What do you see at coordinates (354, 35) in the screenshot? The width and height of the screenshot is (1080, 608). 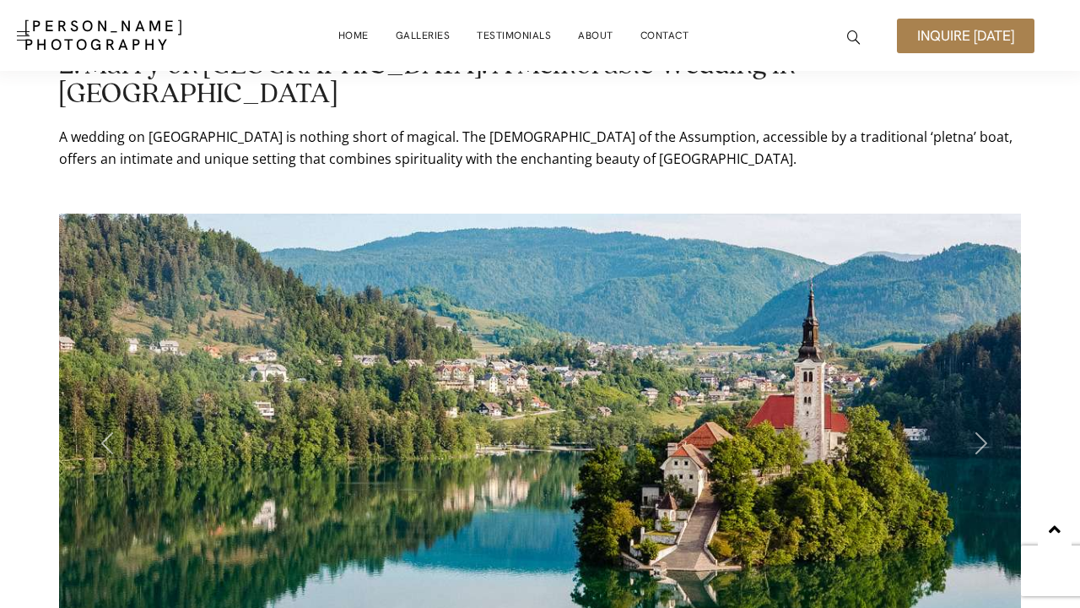 I see `a: Home` at bounding box center [354, 35].